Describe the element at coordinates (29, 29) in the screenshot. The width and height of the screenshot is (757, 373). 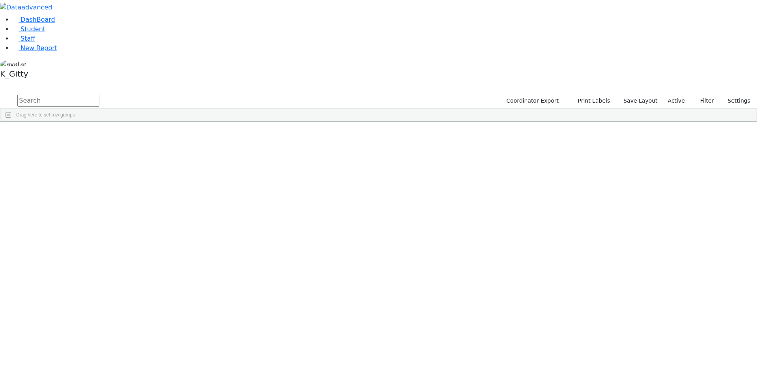
I see `a: Student` at that location.